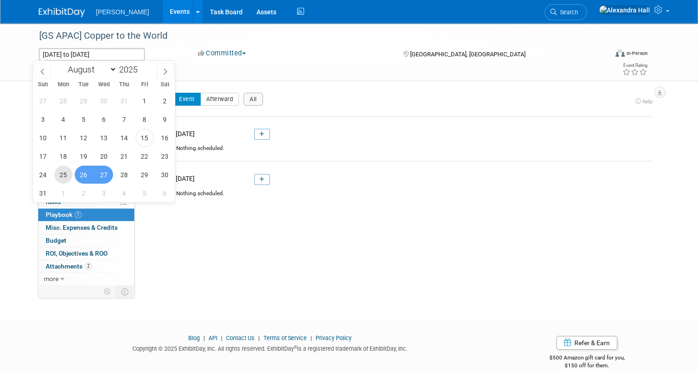 This screenshot has width=698, height=371. Describe the element at coordinates (104, 138) in the screenshot. I see `span: August 13, 2025` at that location.